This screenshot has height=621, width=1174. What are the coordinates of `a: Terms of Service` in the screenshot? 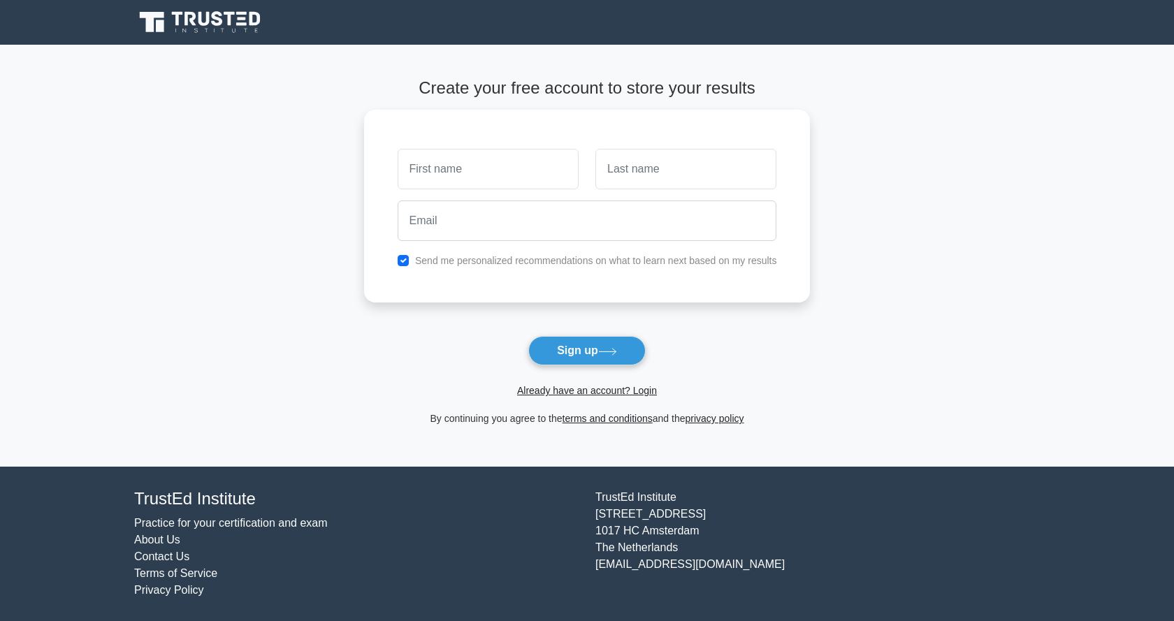 It's located at (175, 573).